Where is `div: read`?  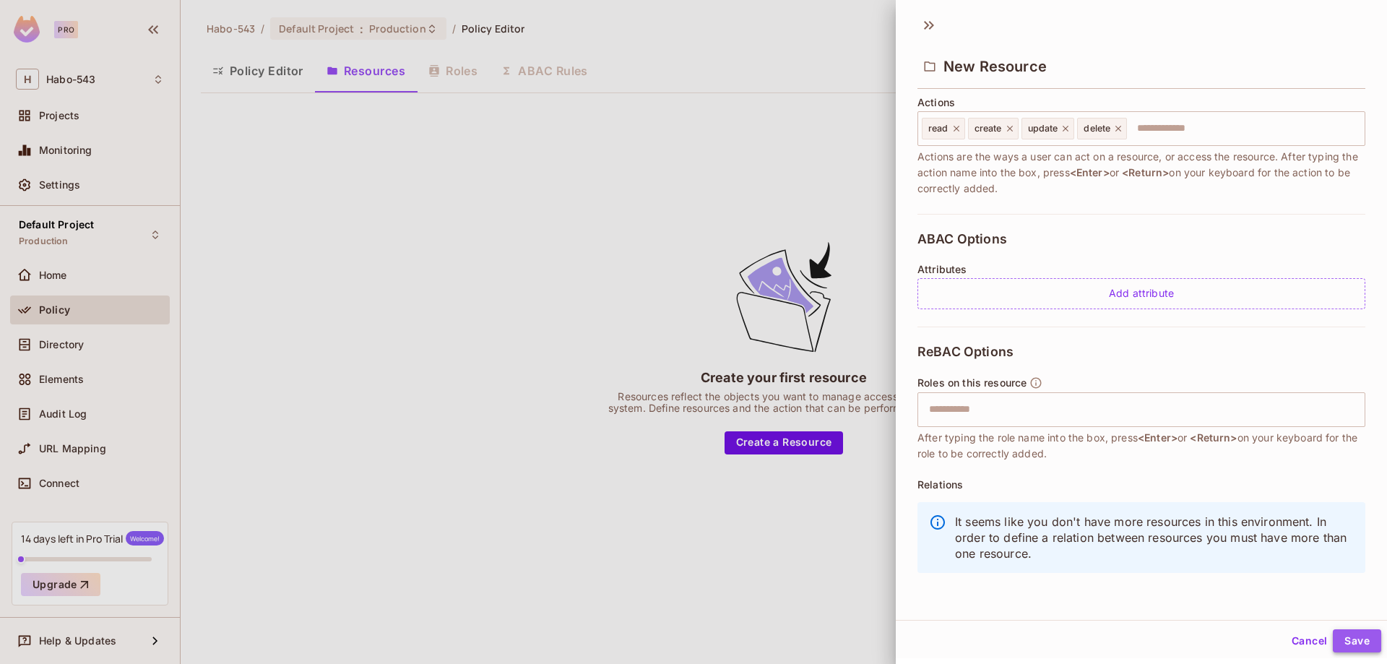
div: read is located at coordinates (944, 129).